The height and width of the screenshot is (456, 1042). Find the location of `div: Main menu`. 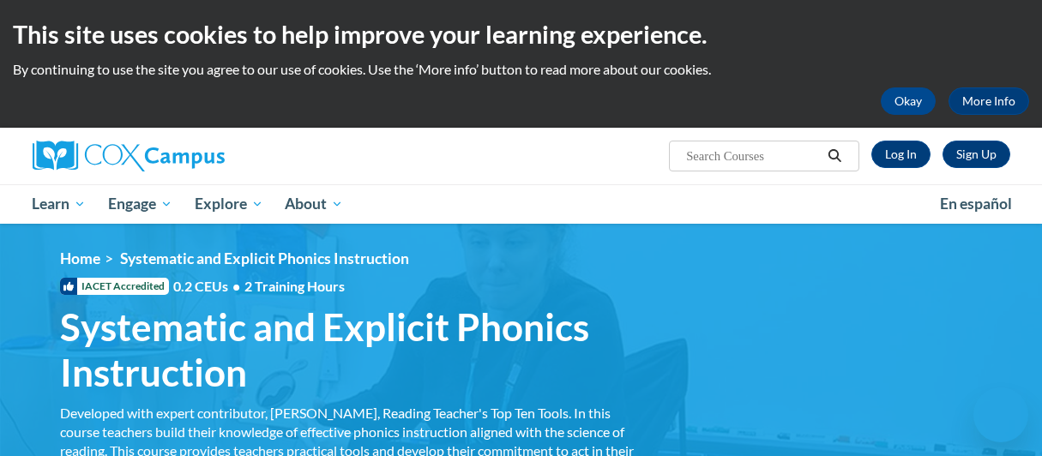

div: Main menu is located at coordinates (521, 204).